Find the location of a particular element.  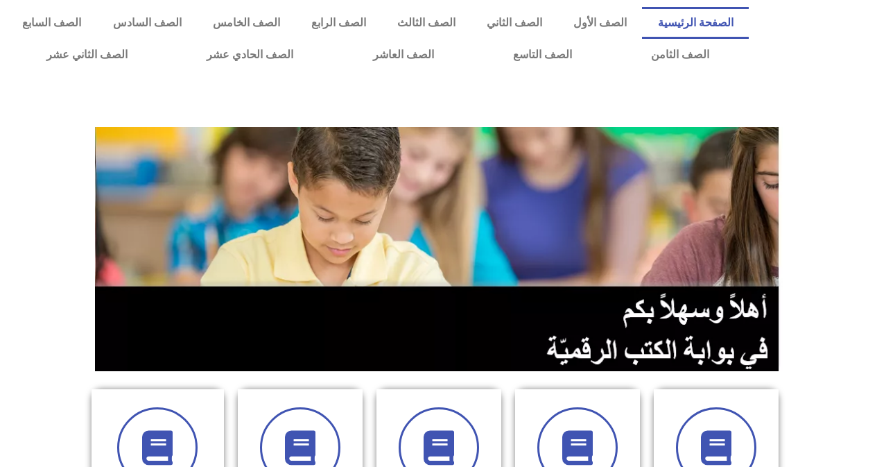

a: الصف الخامس is located at coordinates (246, 23).